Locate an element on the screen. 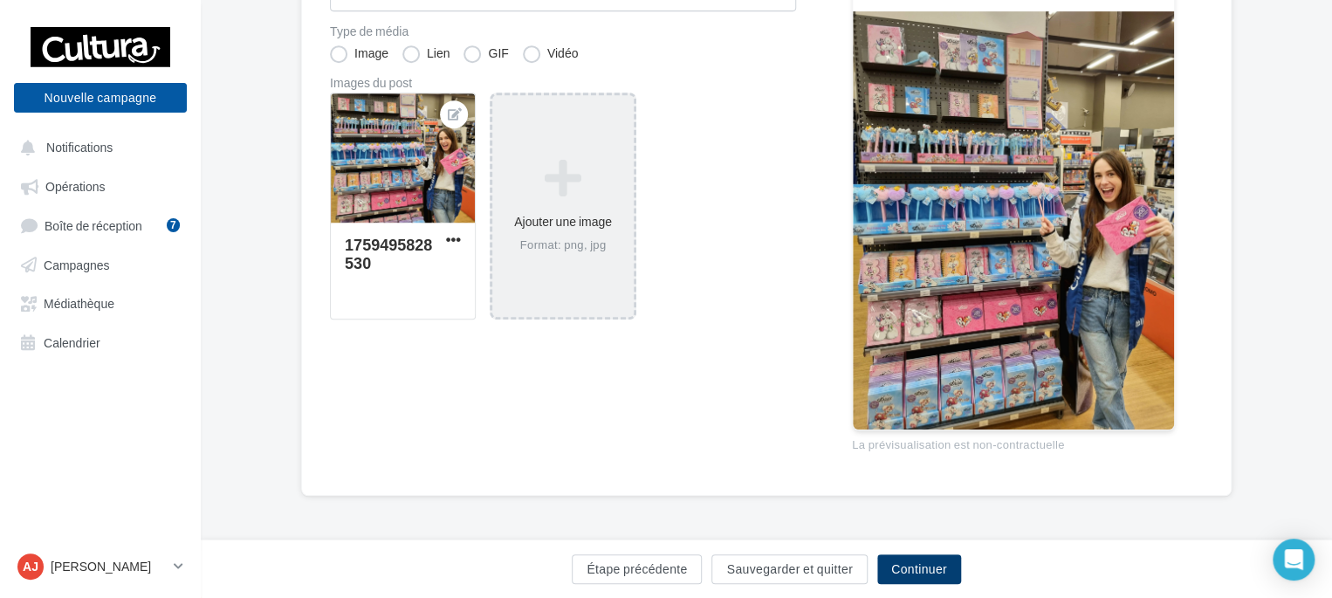  label: Image is located at coordinates (359, 54).